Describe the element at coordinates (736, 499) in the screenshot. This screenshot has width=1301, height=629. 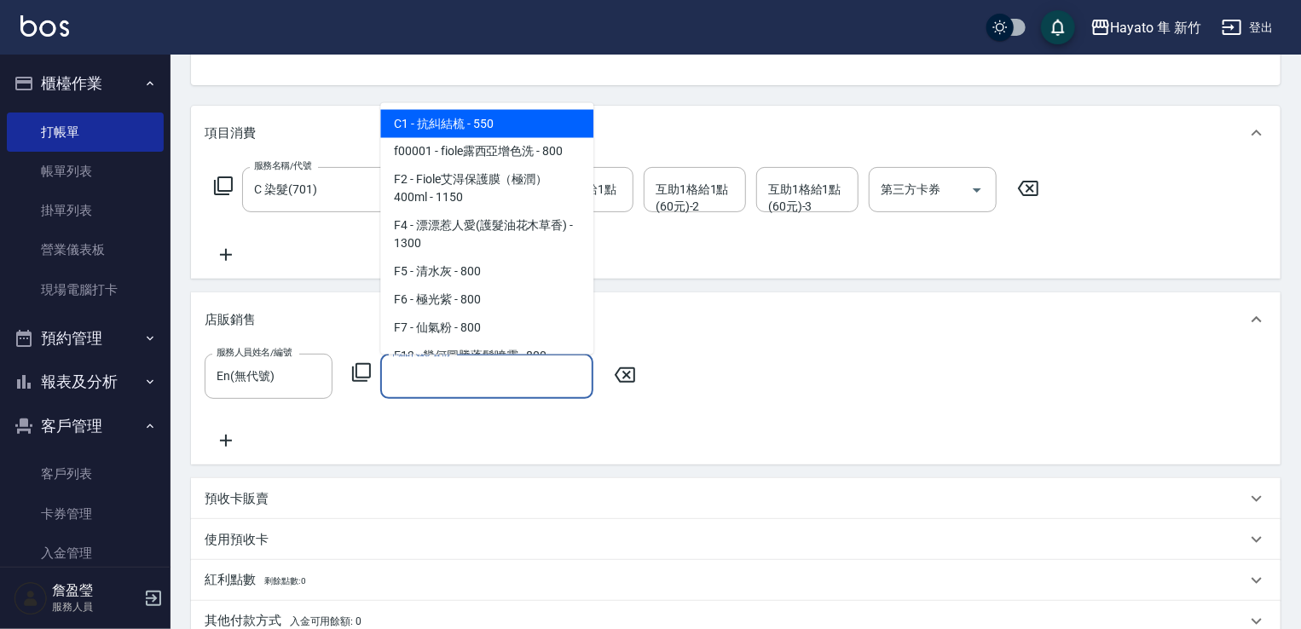
I see `div: 預收卡販賣` at that location.